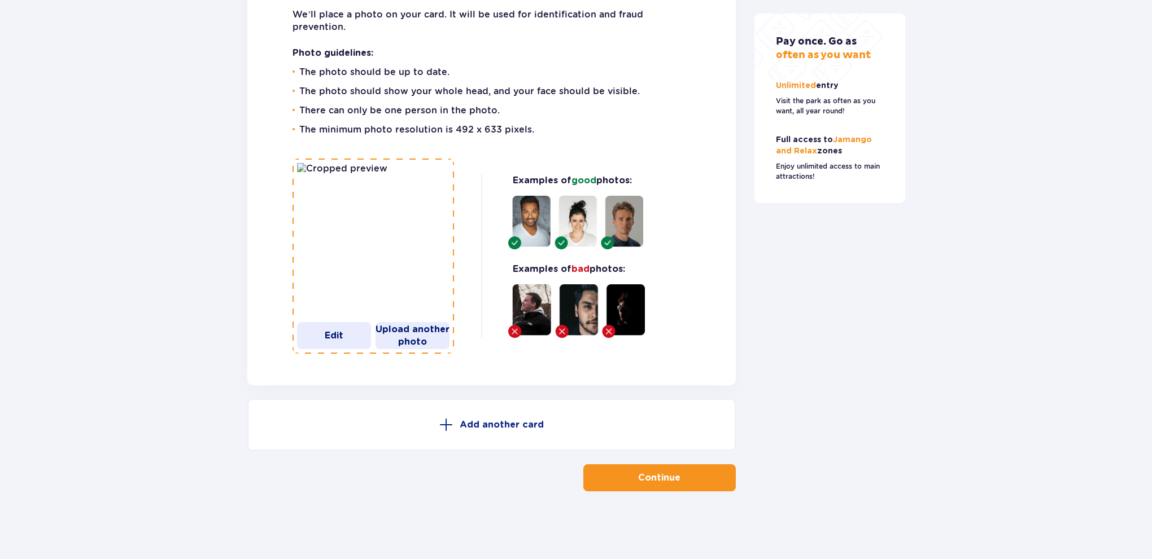 This screenshot has width=1152, height=559. What do you see at coordinates (334, 336) in the screenshot?
I see `p: Edit` at bounding box center [334, 336].